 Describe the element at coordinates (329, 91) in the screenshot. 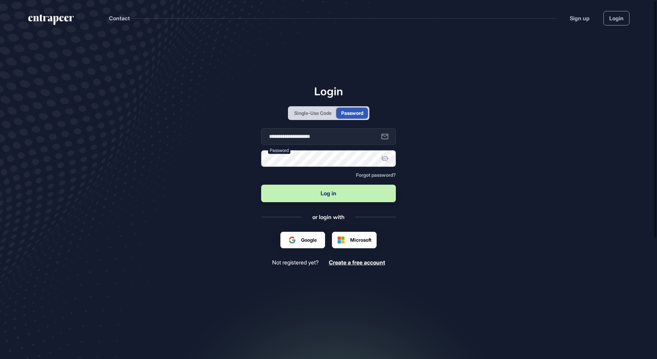

I see `h1: Login` at that location.